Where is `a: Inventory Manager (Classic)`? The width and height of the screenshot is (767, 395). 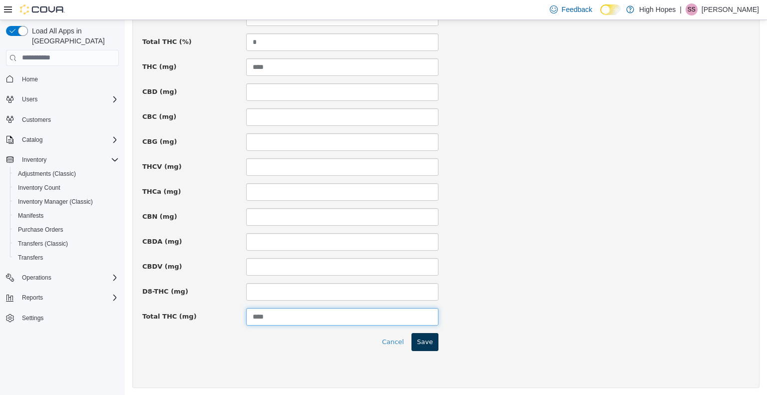
a: Inventory Manager (Classic) is located at coordinates (55, 202).